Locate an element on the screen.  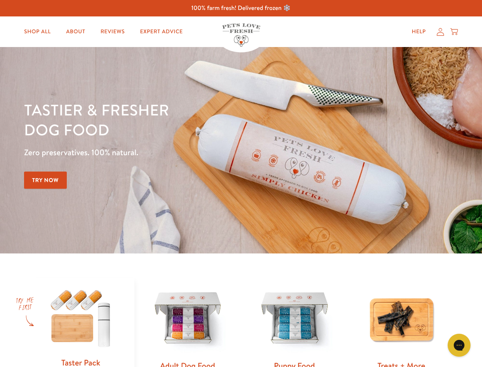
img: Pets Love Fresh is located at coordinates (241, 35).